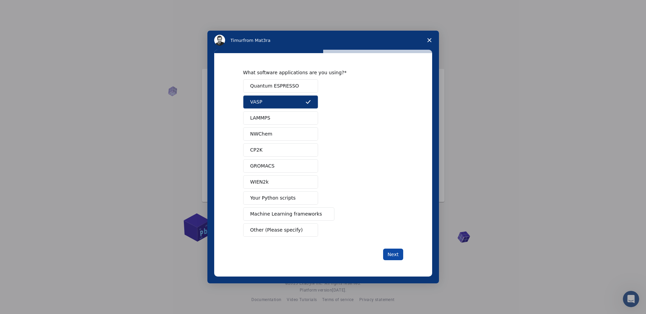 The image size is (646, 314). I want to click on button: VASP, so click(281, 102).